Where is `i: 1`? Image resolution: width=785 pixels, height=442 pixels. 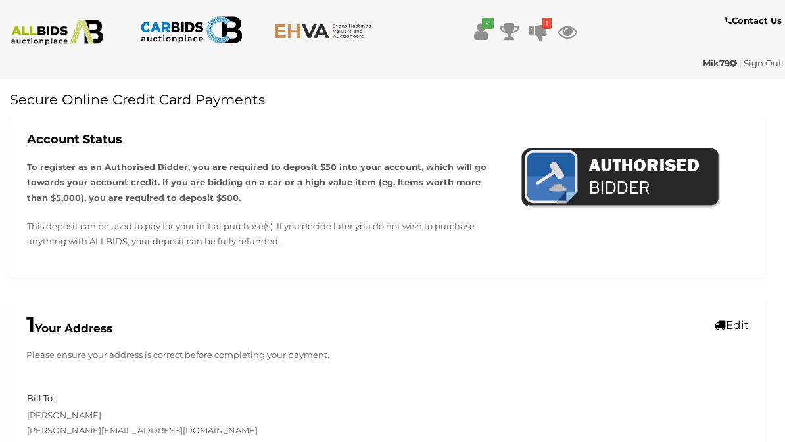
i: 1 is located at coordinates (547, 23).